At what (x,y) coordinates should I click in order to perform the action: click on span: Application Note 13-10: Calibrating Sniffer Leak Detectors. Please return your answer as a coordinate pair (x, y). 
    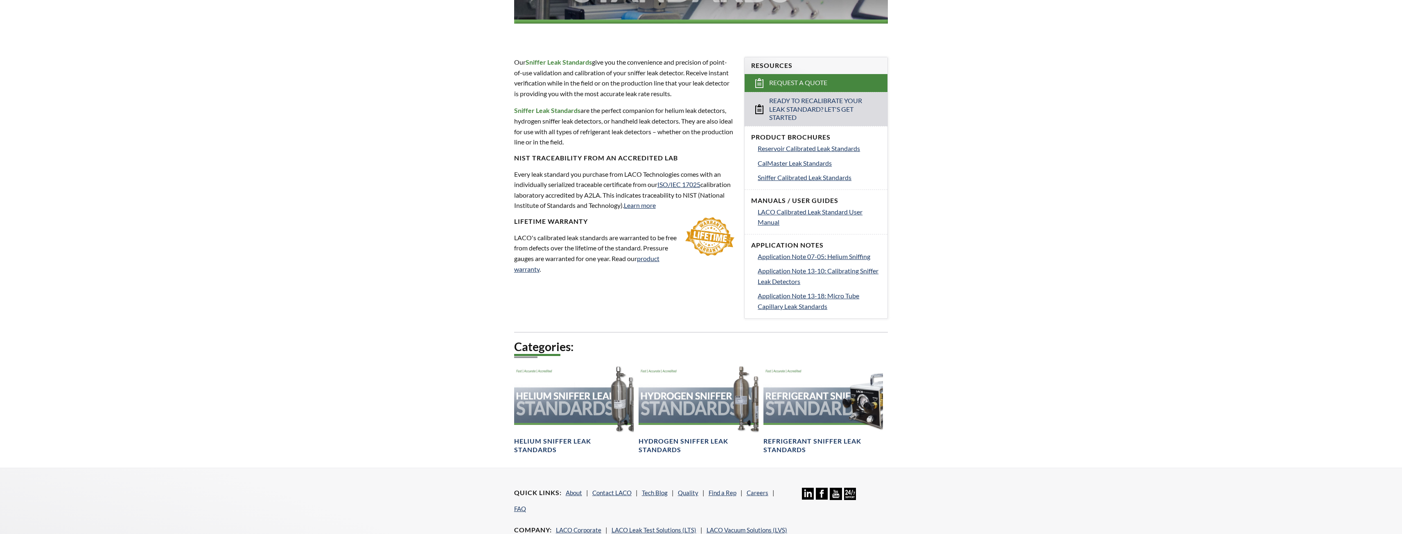
    Looking at the image, I should click on (818, 276).